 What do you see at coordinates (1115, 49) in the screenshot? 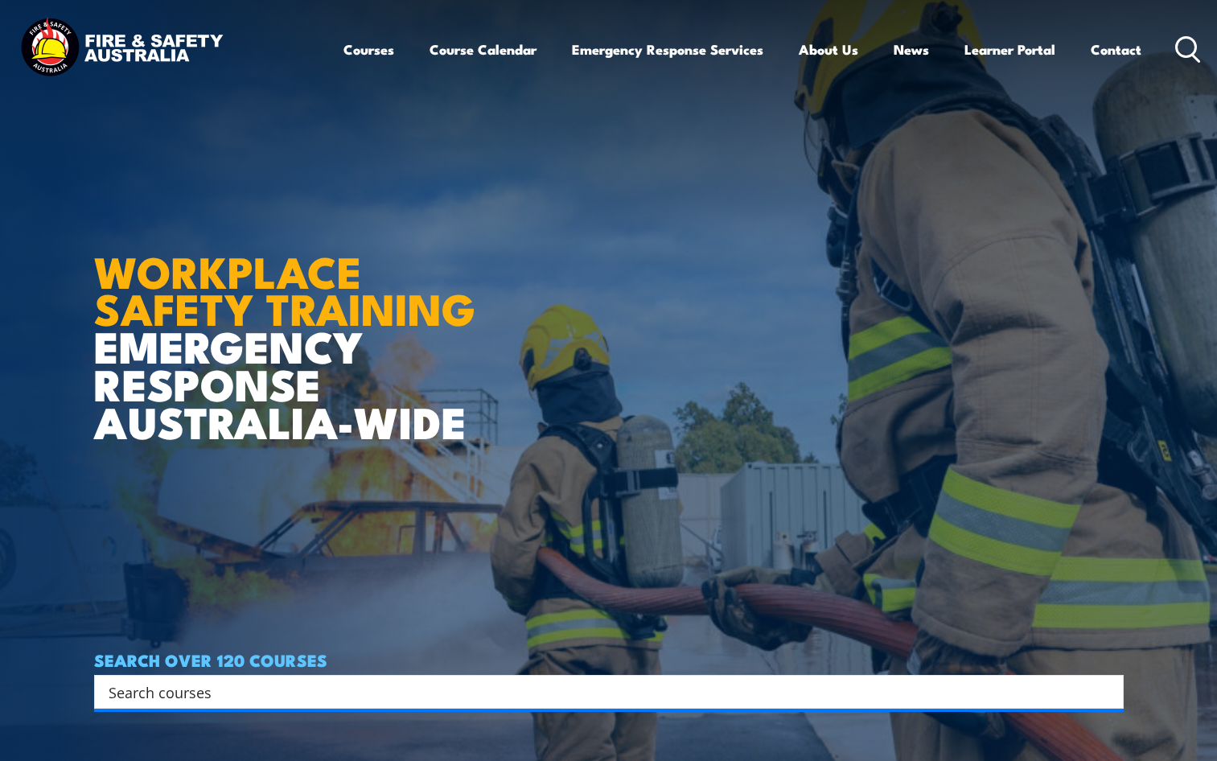
I see `a: Contact` at bounding box center [1115, 49].